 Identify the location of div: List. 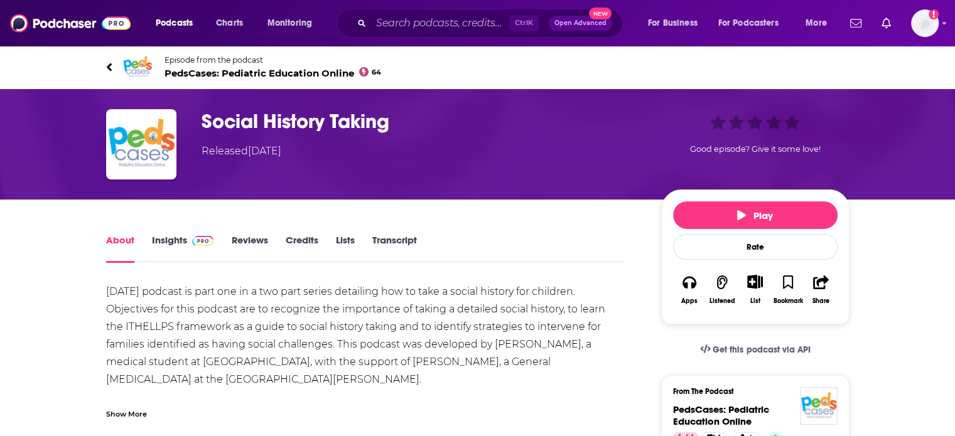
(755, 301).